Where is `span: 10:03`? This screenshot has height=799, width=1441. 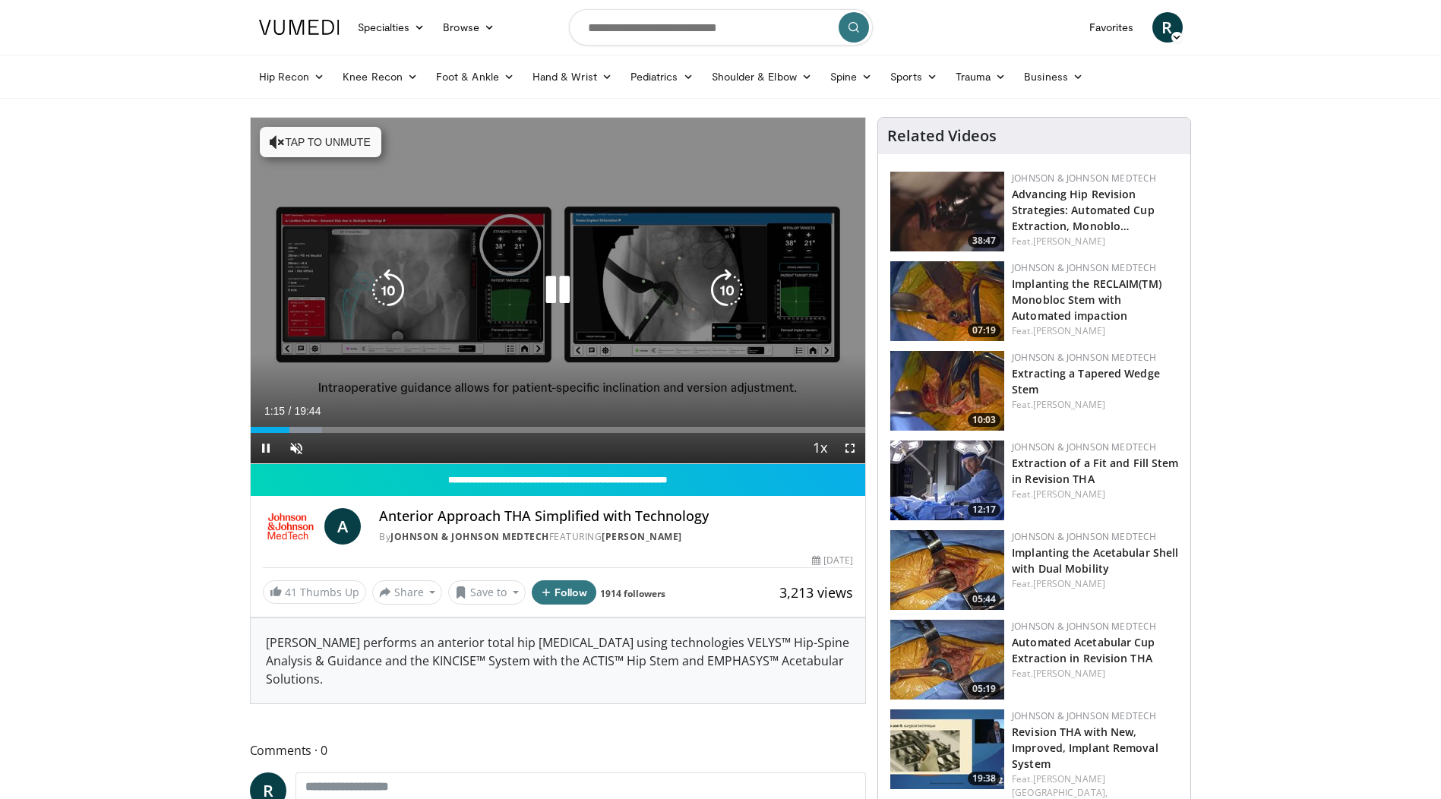
span: 10:03 is located at coordinates (983, 420).